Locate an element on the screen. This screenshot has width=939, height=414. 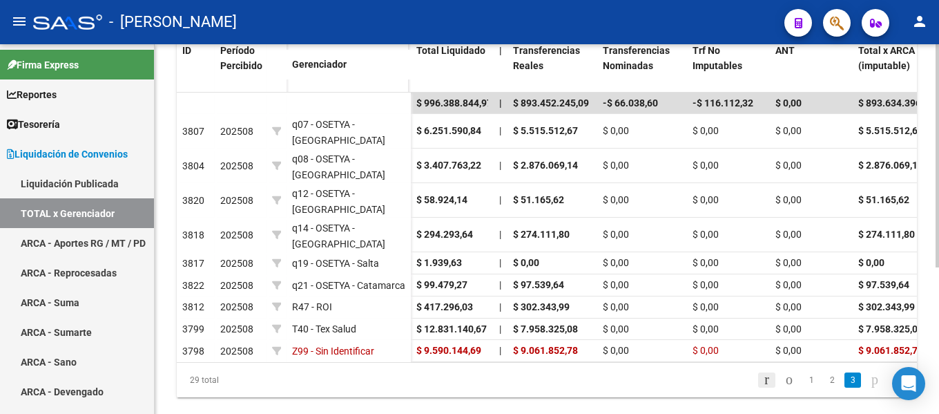
datatable-header-cell: Total Liquidado is located at coordinates (452, 66).